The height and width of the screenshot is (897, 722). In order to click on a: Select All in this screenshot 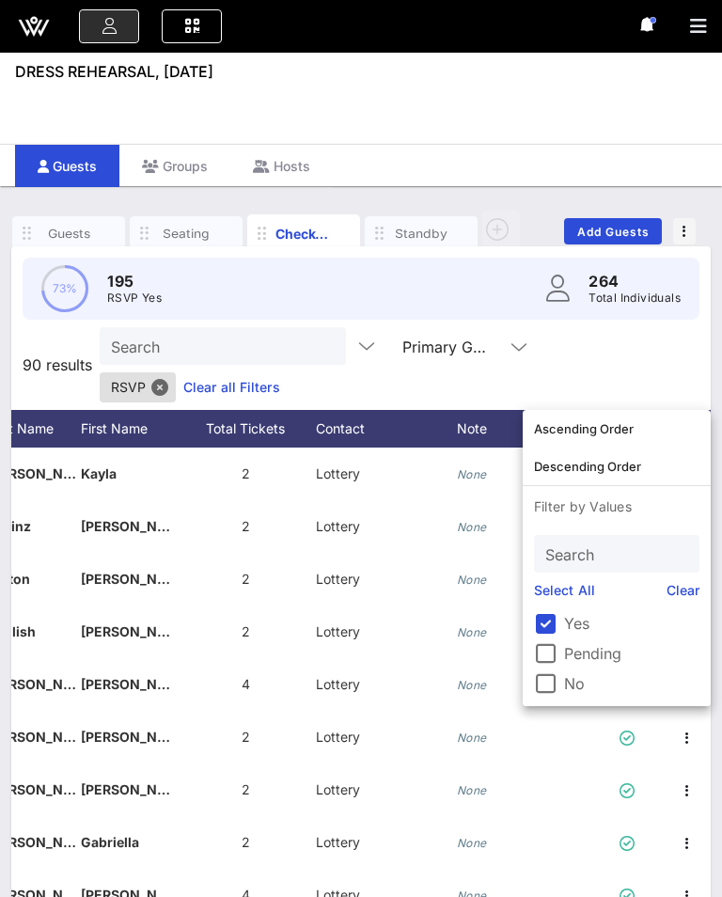, I will do `click(564, 590)`.